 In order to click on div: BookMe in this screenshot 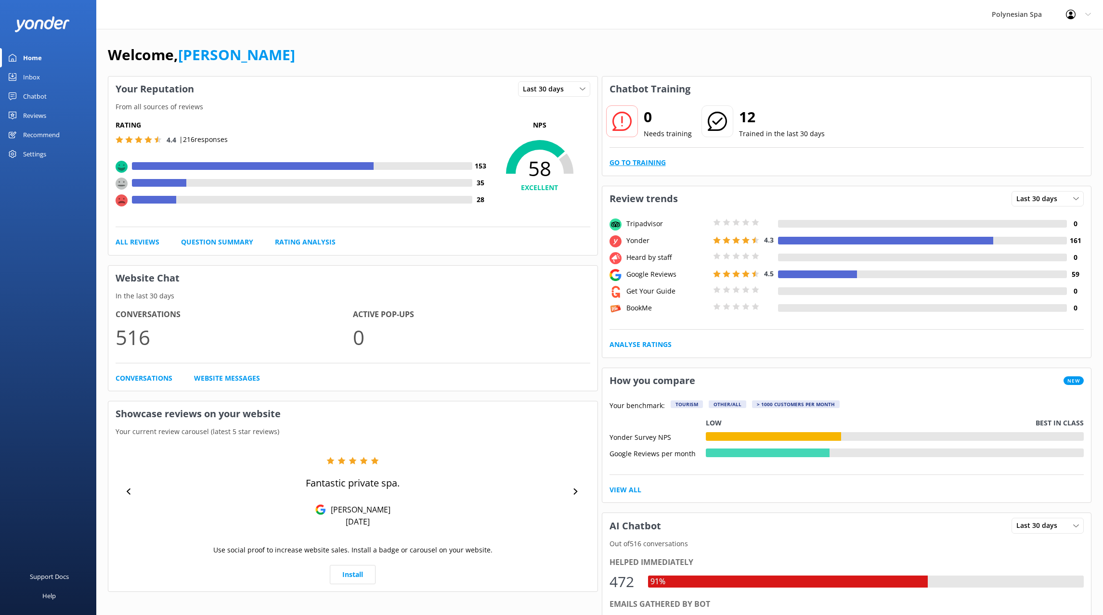, I will do `click(667, 308)`.